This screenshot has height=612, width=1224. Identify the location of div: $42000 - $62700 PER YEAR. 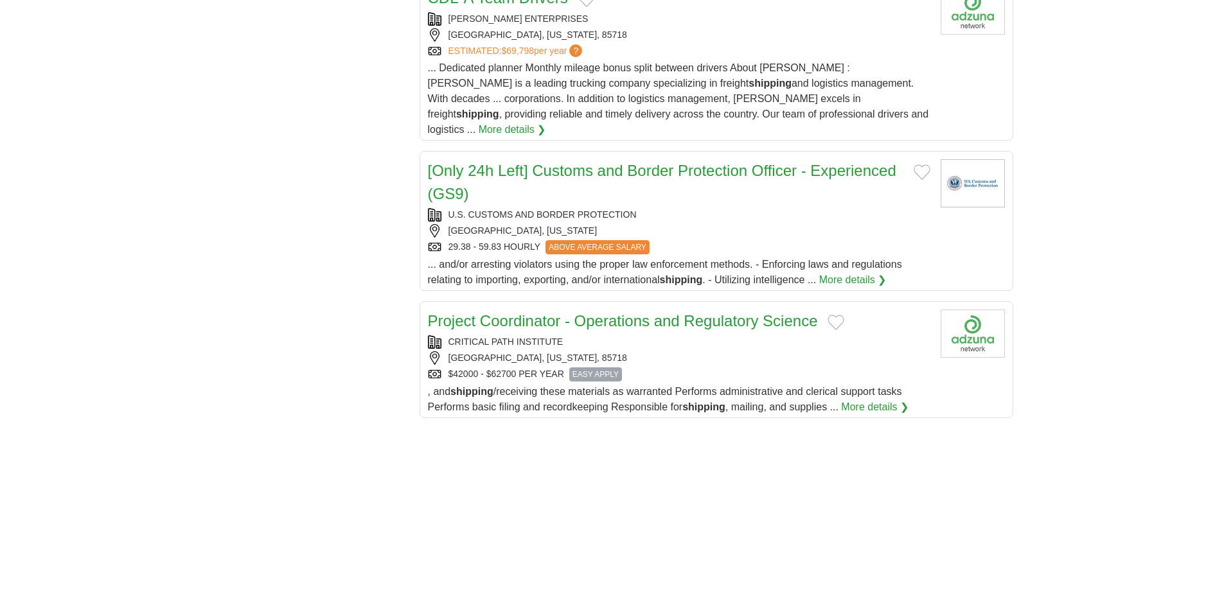
(679, 375).